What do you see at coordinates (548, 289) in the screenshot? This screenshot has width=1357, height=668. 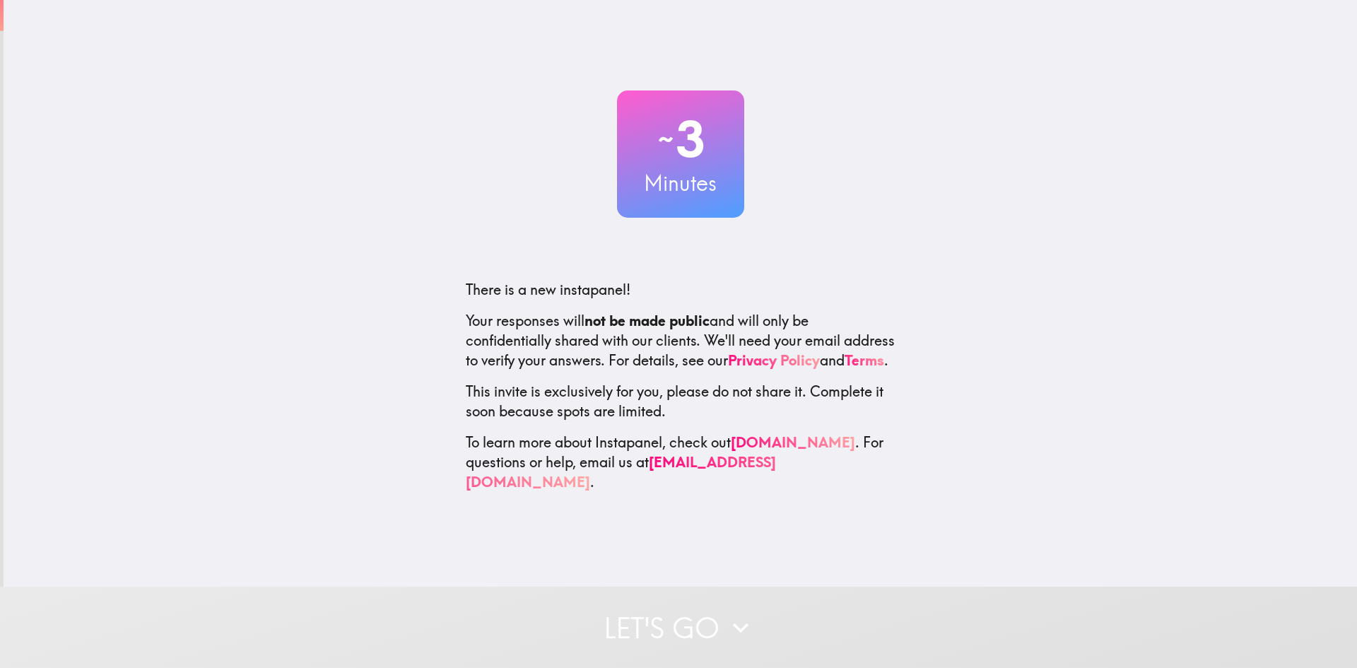 I see `span: There is a new instapanel!` at bounding box center [548, 289].